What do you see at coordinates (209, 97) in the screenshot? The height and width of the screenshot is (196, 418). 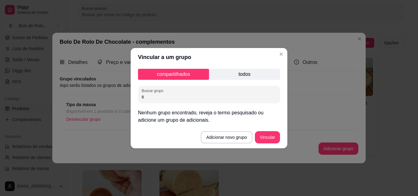 I see `input: Buscar grupo` at bounding box center [209, 97].